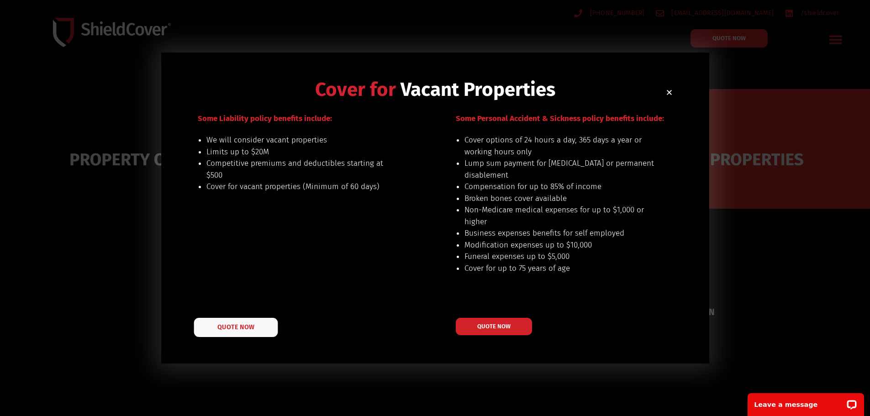 This screenshot has height=416, width=870. Describe the element at coordinates (265, 118) in the screenshot. I see `span: Some Liability policy benefits include:` at that location.